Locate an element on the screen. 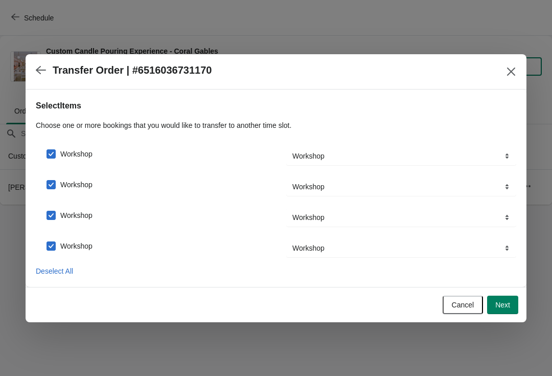 Image resolution: width=552 pixels, height=376 pixels. button: Deselect All is located at coordinates (54, 271).